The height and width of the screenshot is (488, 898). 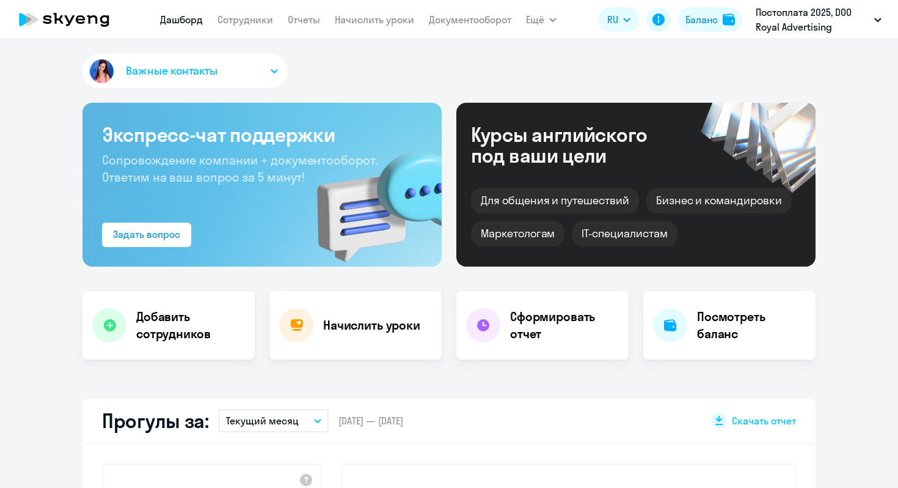 What do you see at coordinates (729, 20) in the screenshot?
I see `img: balance` at bounding box center [729, 20].